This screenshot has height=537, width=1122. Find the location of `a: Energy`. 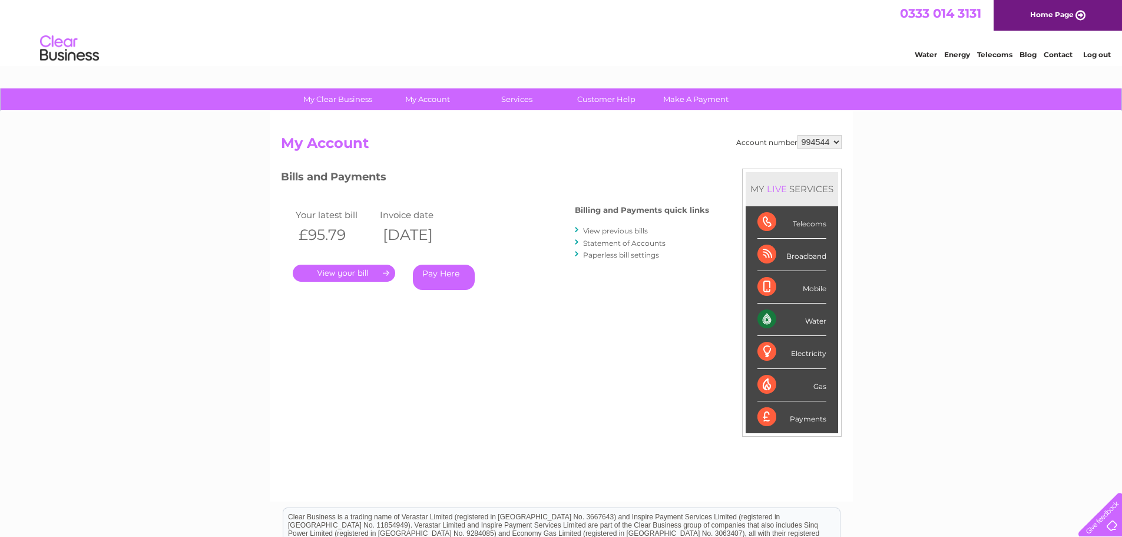

a: Energy is located at coordinates (957, 54).